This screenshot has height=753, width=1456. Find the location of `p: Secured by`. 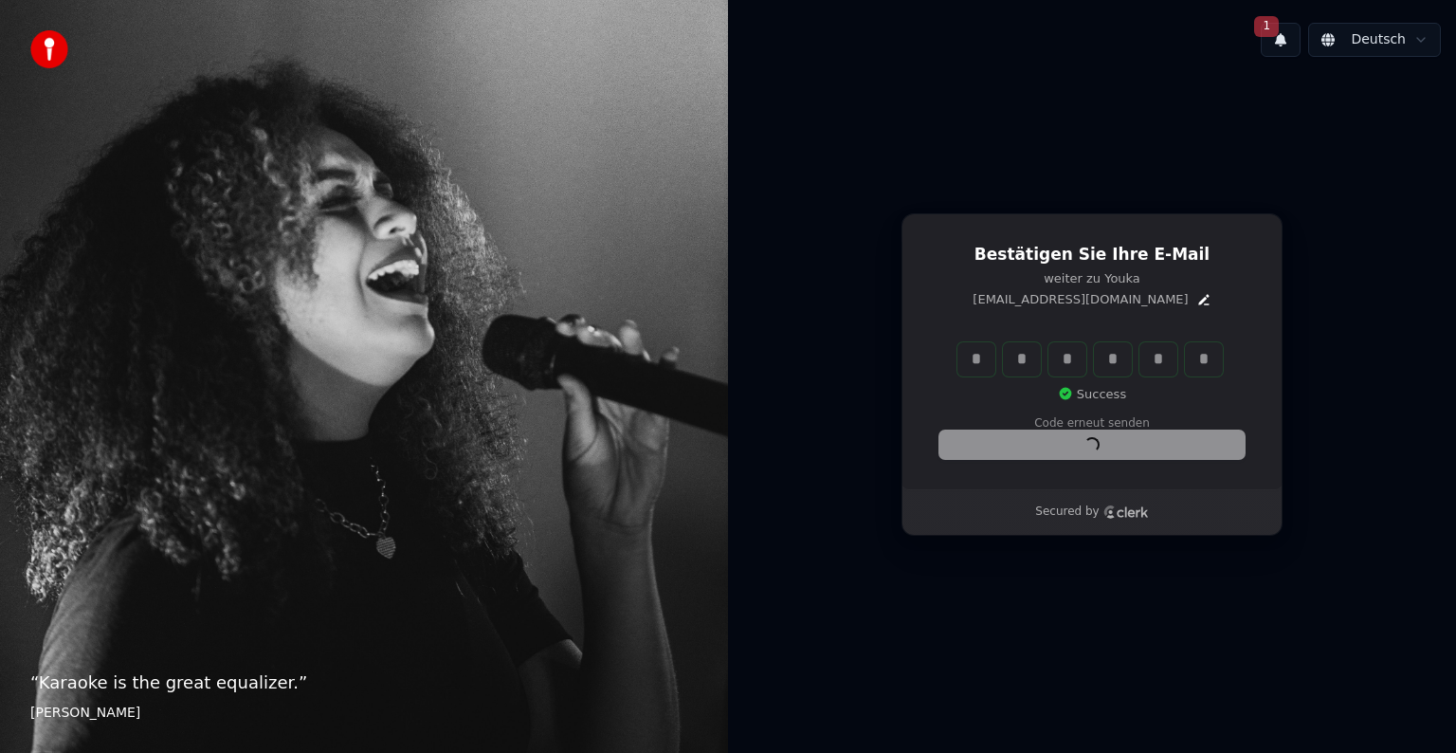

p: Secured by is located at coordinates (1067, 512).